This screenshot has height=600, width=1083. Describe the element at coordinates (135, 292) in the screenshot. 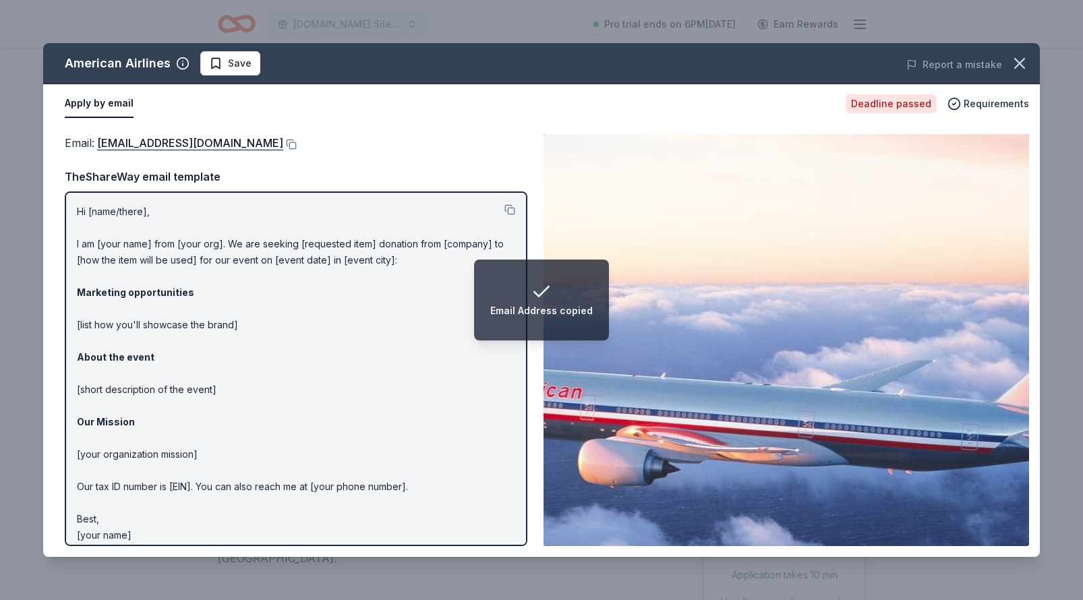

I see `strong: Marketing opportunities` at that location.